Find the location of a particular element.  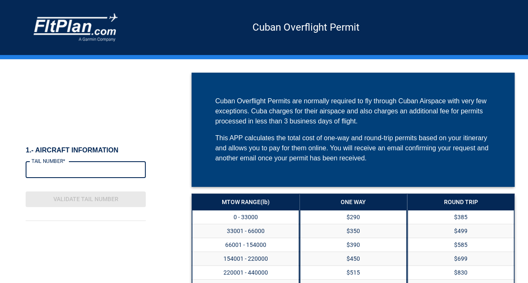

th: ONE WAY is located at coordinates (353, 202).